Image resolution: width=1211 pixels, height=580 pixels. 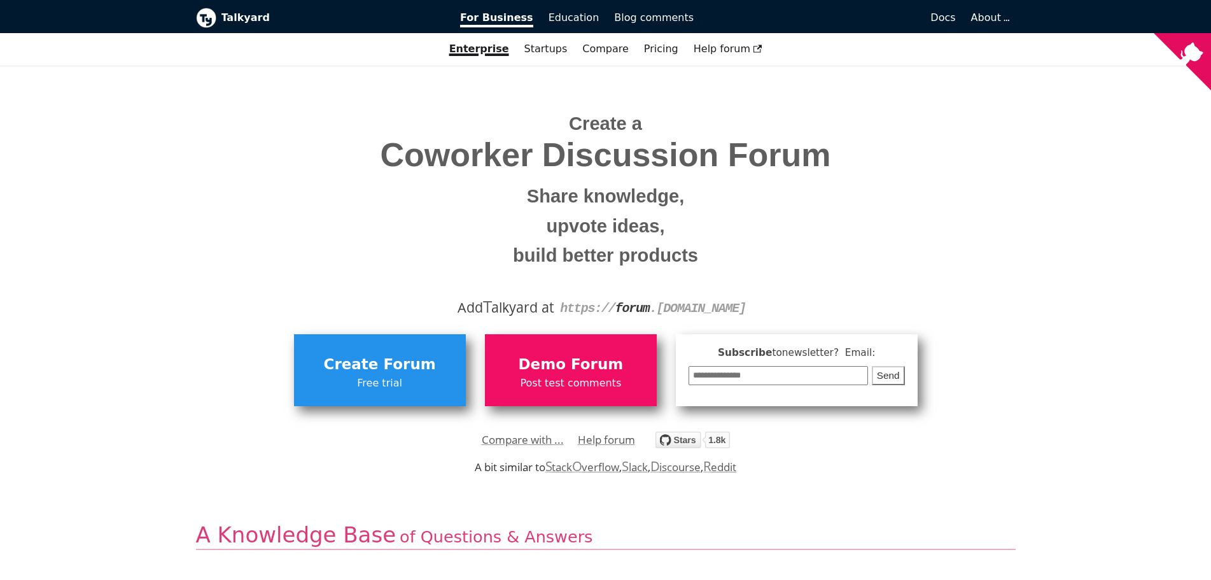 I want to click on strong: forum, so click(x=633, y=308).